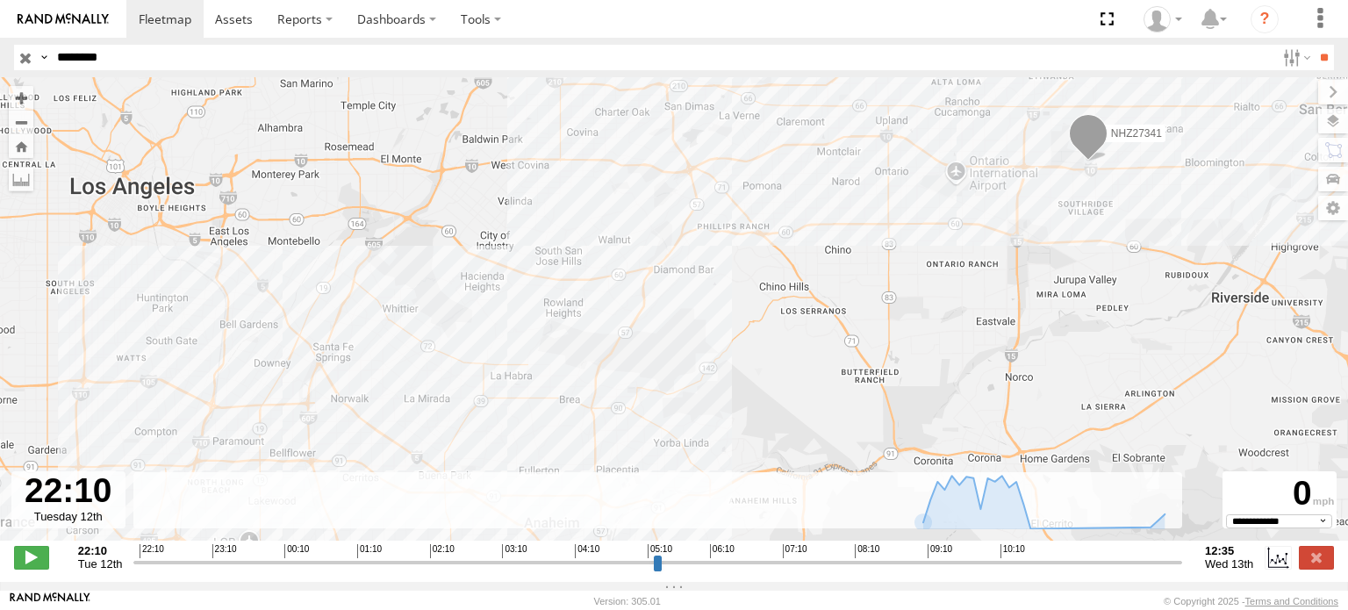 This screenshot has height=610, width=1348. I want to click on span: 04:10, so click(587, 551).